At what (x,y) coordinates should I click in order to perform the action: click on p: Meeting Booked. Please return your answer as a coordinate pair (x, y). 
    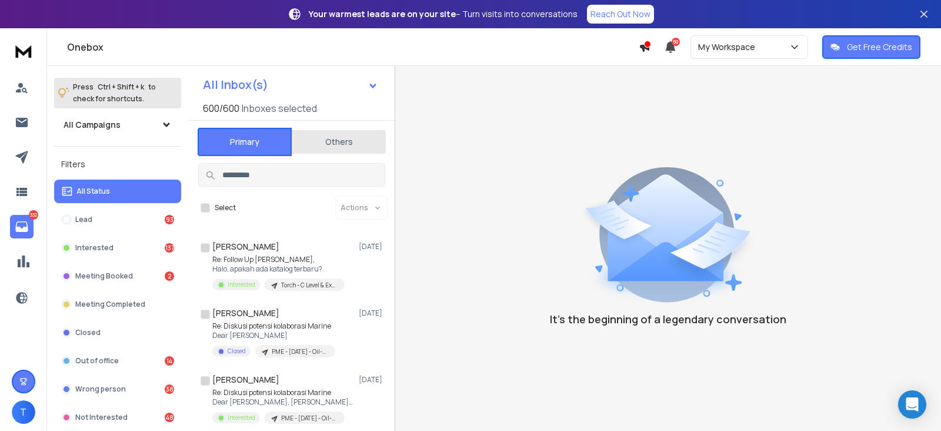
    Looking at the image, I should click on (104, 276).